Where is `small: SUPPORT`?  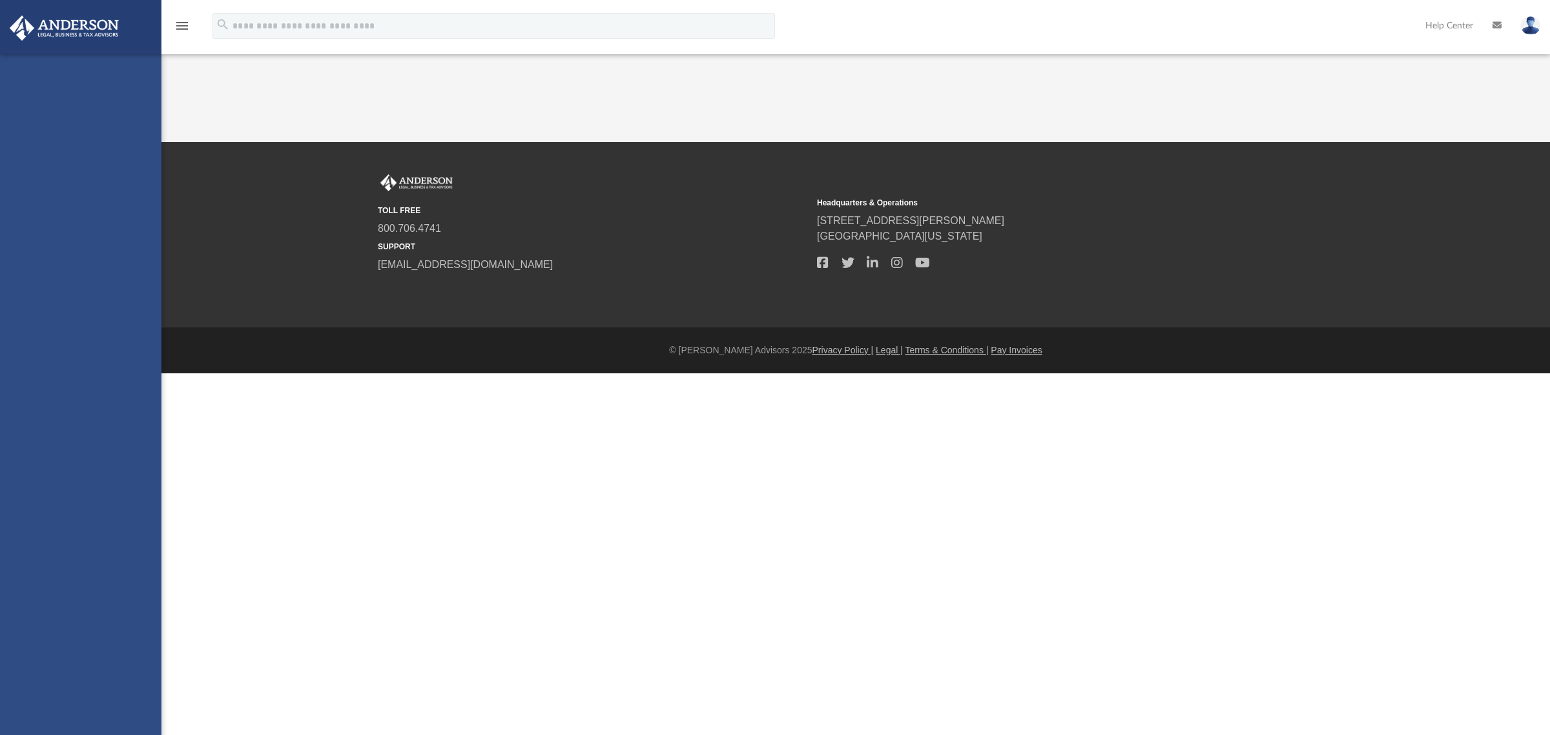 small: SUPPORT is located at coordinates (593, 247).